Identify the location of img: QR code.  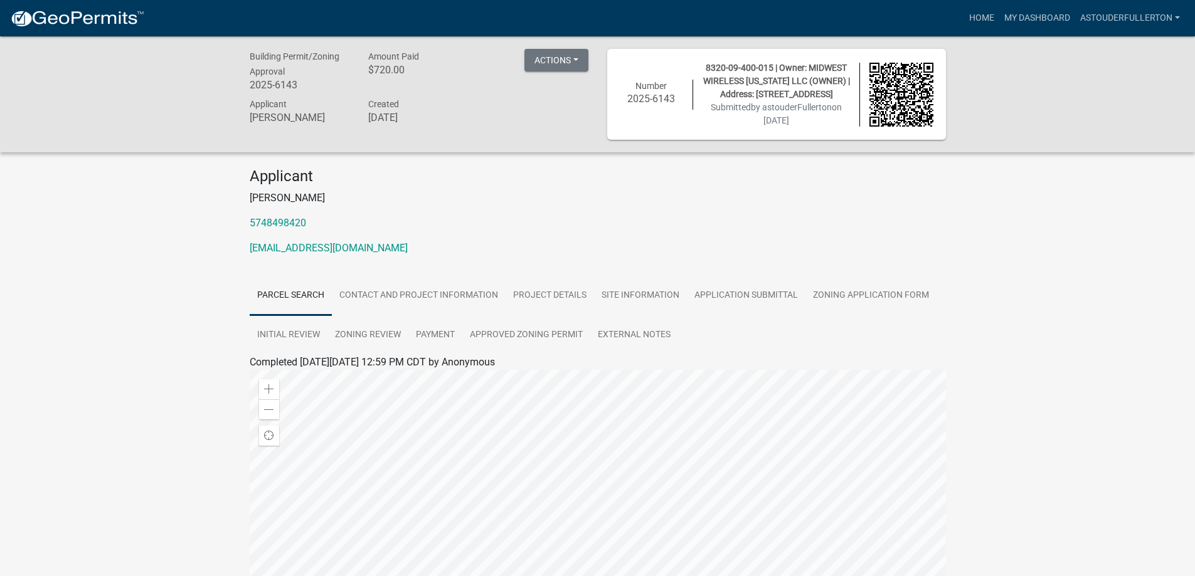
(901, 95).